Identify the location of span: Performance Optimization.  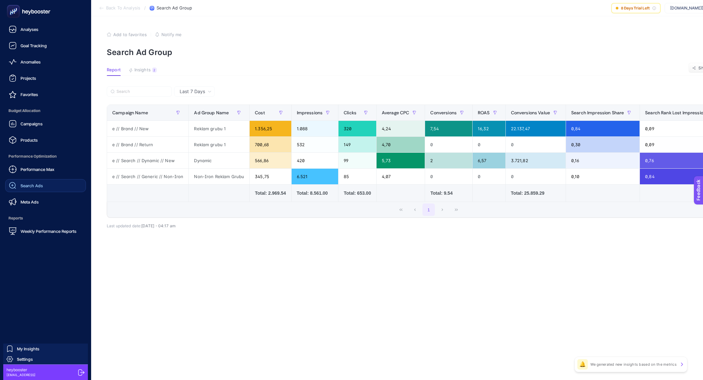
(46, 156).